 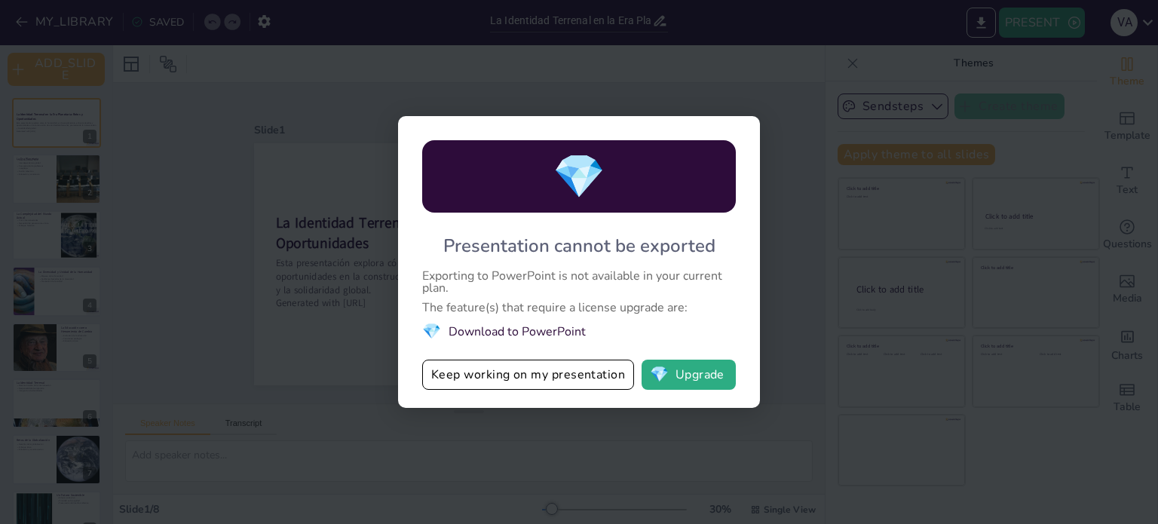 What do you see at coordinates (579, 307) in the screenshot?
I see `div: The feature(s) that require a license upgrade are:` at bounding box center [579, 307].